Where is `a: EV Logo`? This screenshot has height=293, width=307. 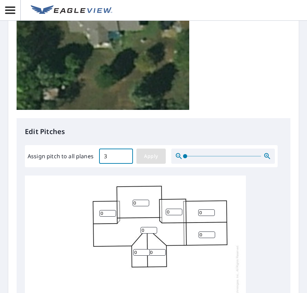 a: EV Logo is located at coordinates (71, 10).